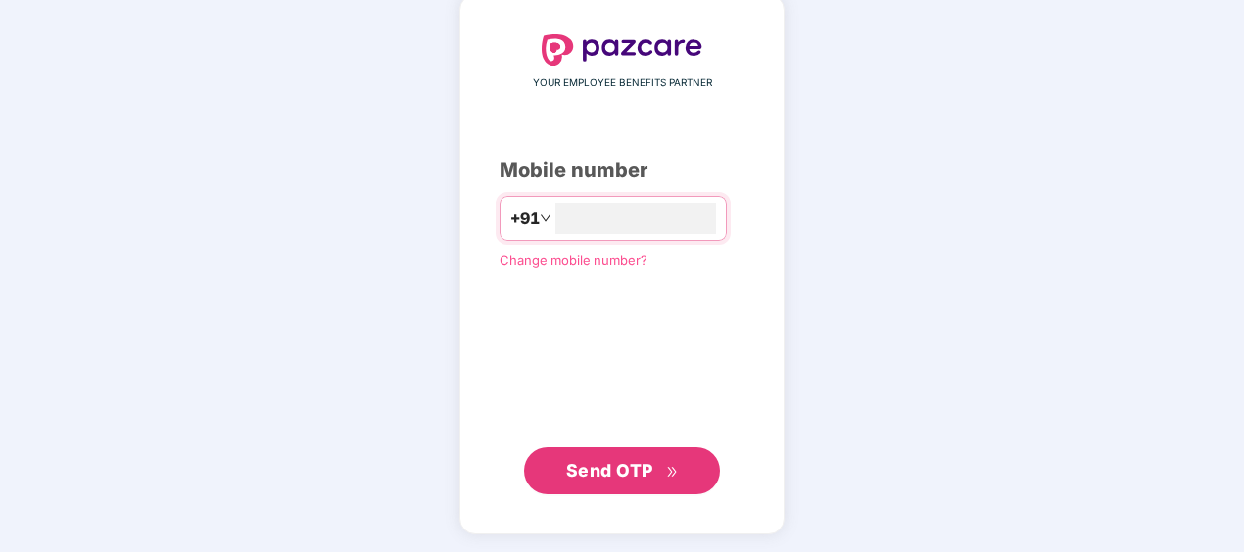 This screenshot has height=552, width=1244. Describe the element at coordinates (622, 170) in the screenshot. I see `div: Mobile number` at that location.